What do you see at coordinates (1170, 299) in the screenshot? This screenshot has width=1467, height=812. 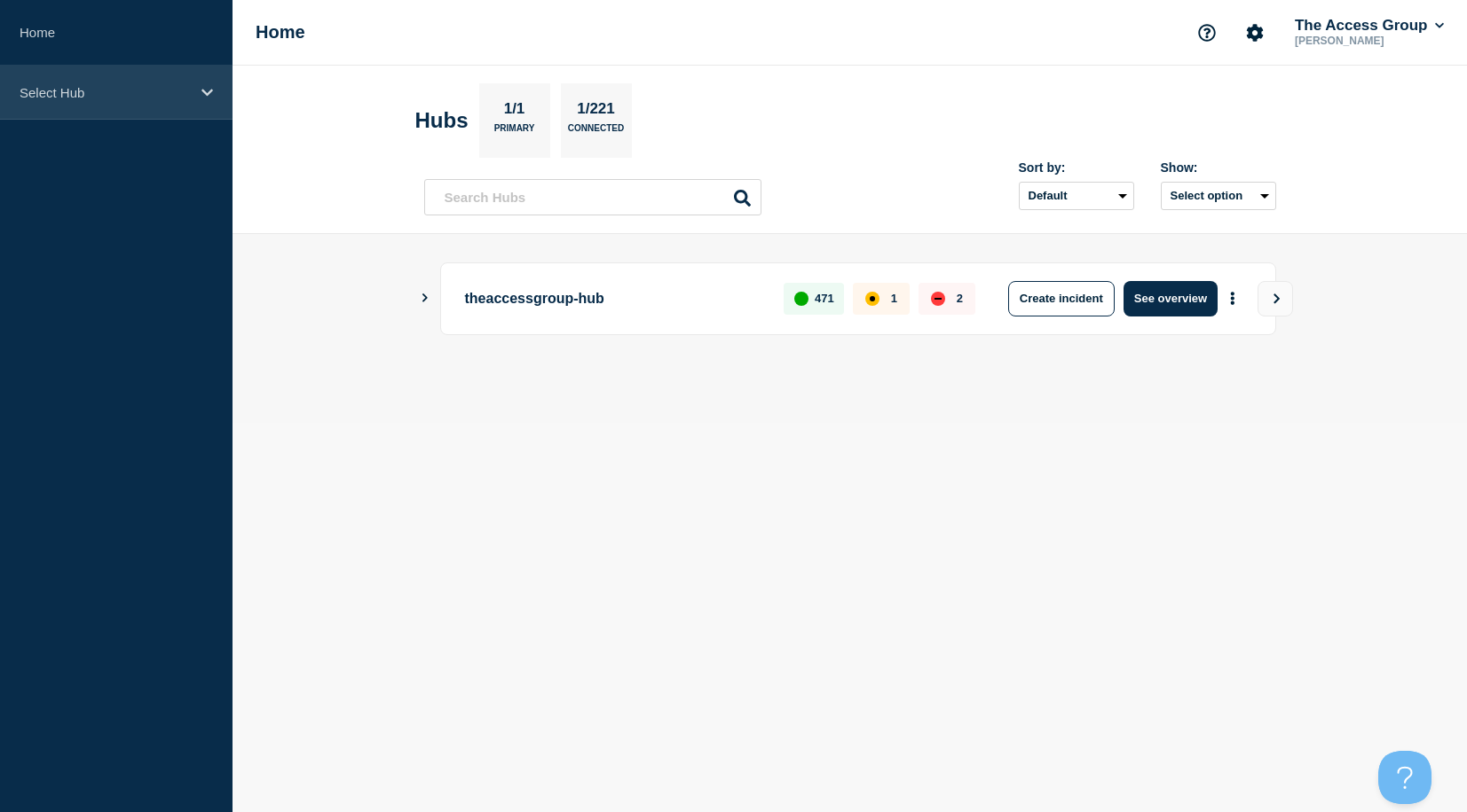 I see `button: See overview` at bounding box center [1170, 299].